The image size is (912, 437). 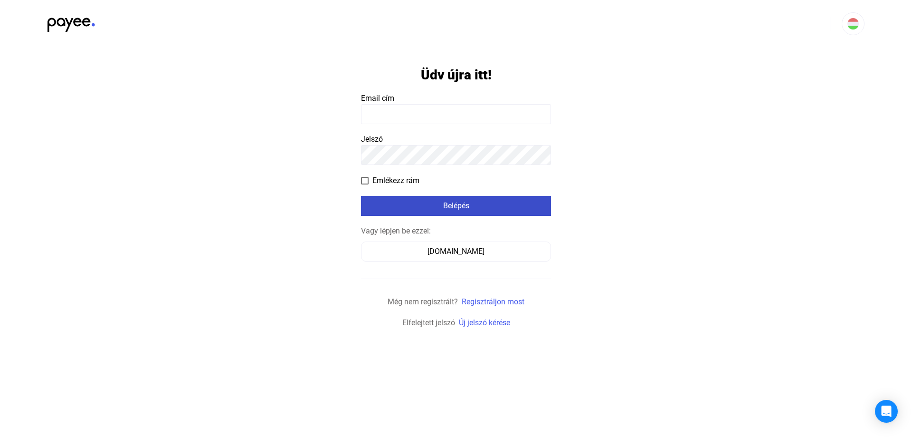 I want to click on h1: Üdv újra itt!, so click(x=456, y=75).